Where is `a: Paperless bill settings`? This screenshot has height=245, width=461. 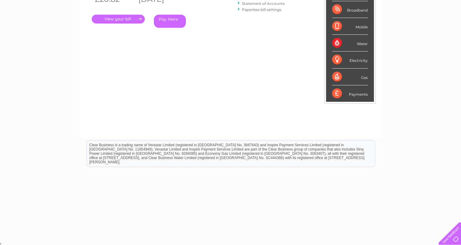 a: Paperless bill settings is located at coordinates (262, 9).